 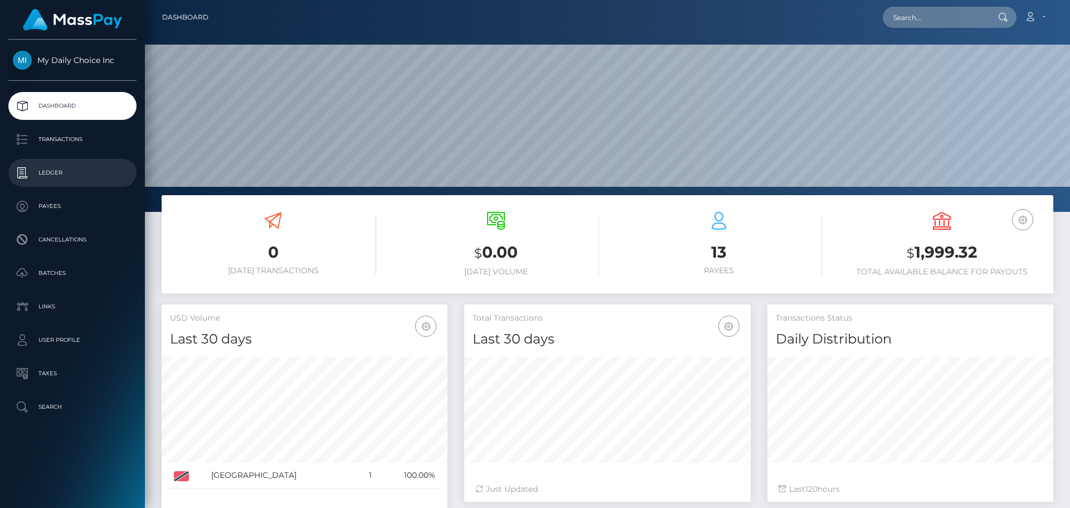 What do you see at coordinates (72, 407) in the screenshot?
I see `p: Search` at bounding box center [72, 407].